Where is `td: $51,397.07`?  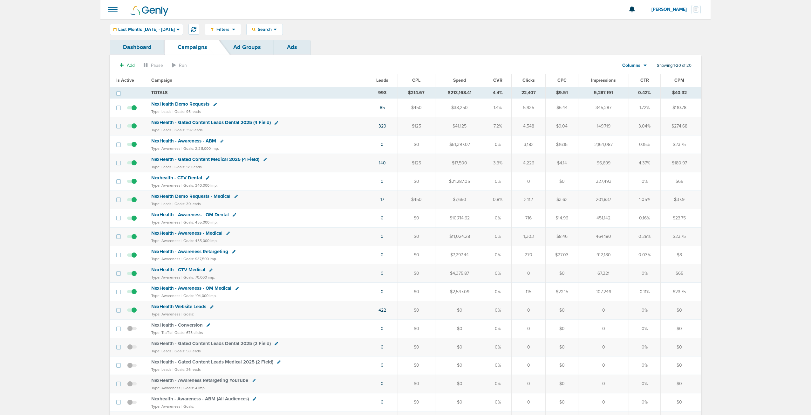
td: $51,397.07 is located at coordinates (460, 145).